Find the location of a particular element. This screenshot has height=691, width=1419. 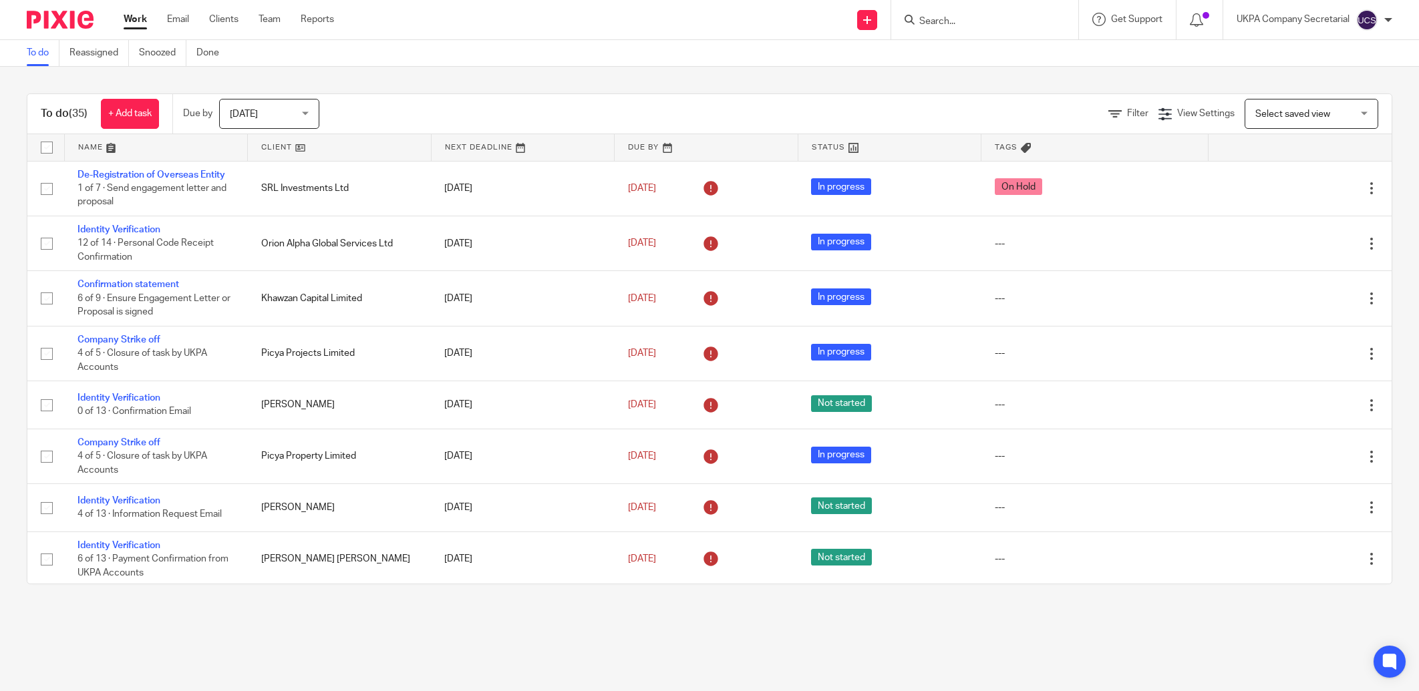

a: Reassigned is located at coordinates (99, 53).